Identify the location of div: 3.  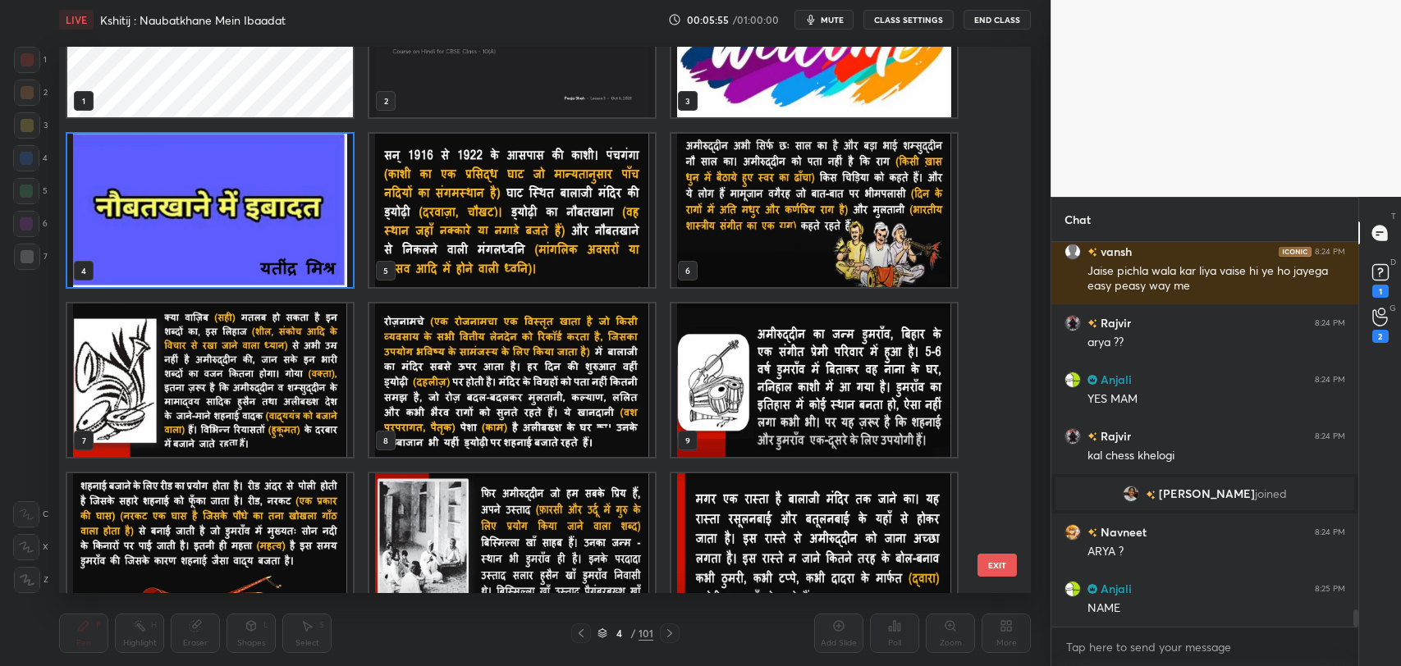
(30, 126).